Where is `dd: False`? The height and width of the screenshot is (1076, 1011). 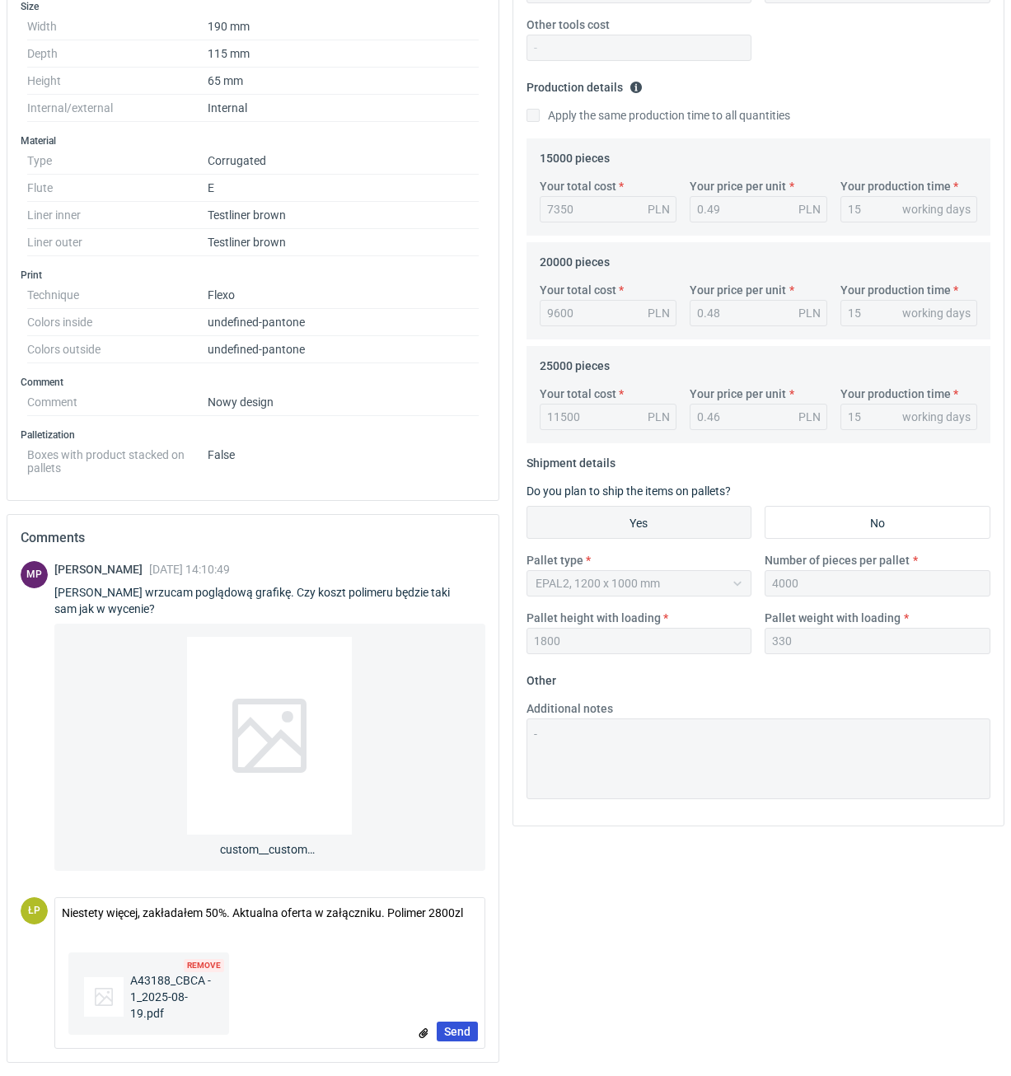
dd: False is located at coordinates (343, 458).